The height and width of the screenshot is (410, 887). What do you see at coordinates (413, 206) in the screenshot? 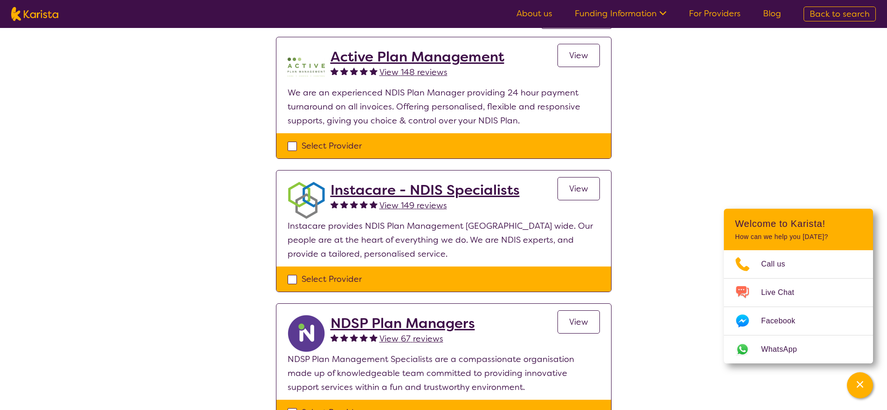
I see `span: View 149 reviews` at bounding box center [413, 206].